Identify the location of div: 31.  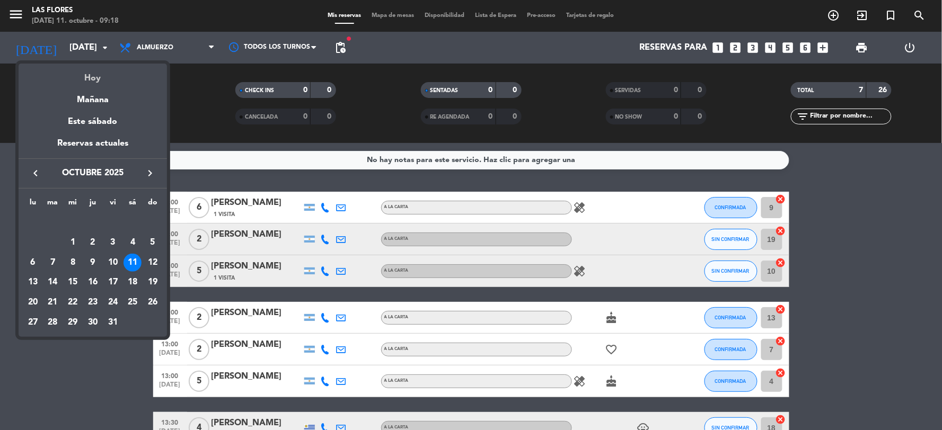
(113, 323).